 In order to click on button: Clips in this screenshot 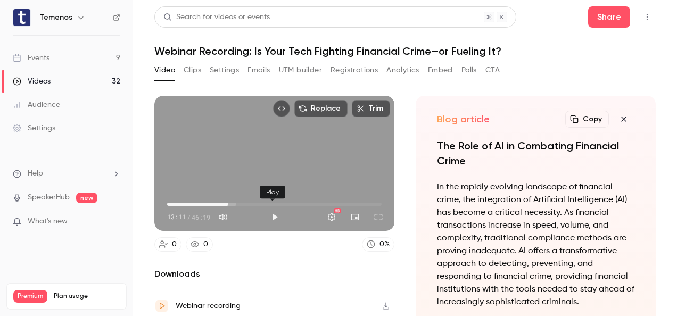, I will do `click(192, 70)`.